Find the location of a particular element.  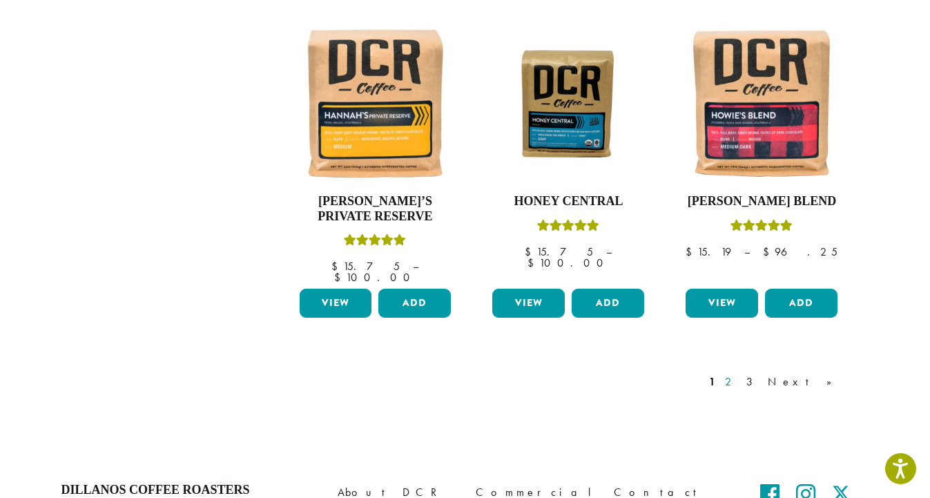

h4: Dillanos Coffee Roasters is located at coordinates (189, 490).